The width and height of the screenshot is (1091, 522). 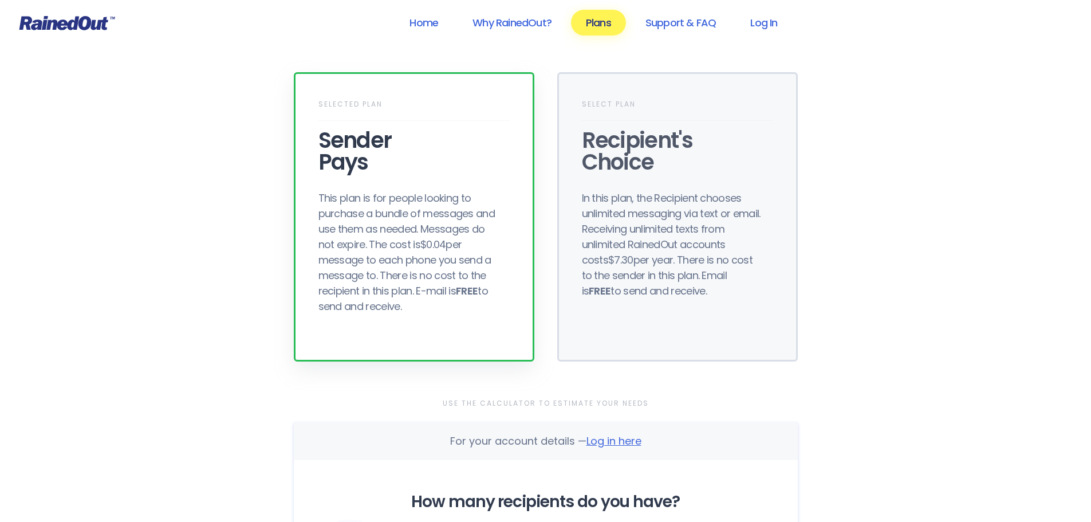 What do you see at coordinates (546, 441) in the screenshot?
I see `div: For your account details —` at bounding box center [546, 441].